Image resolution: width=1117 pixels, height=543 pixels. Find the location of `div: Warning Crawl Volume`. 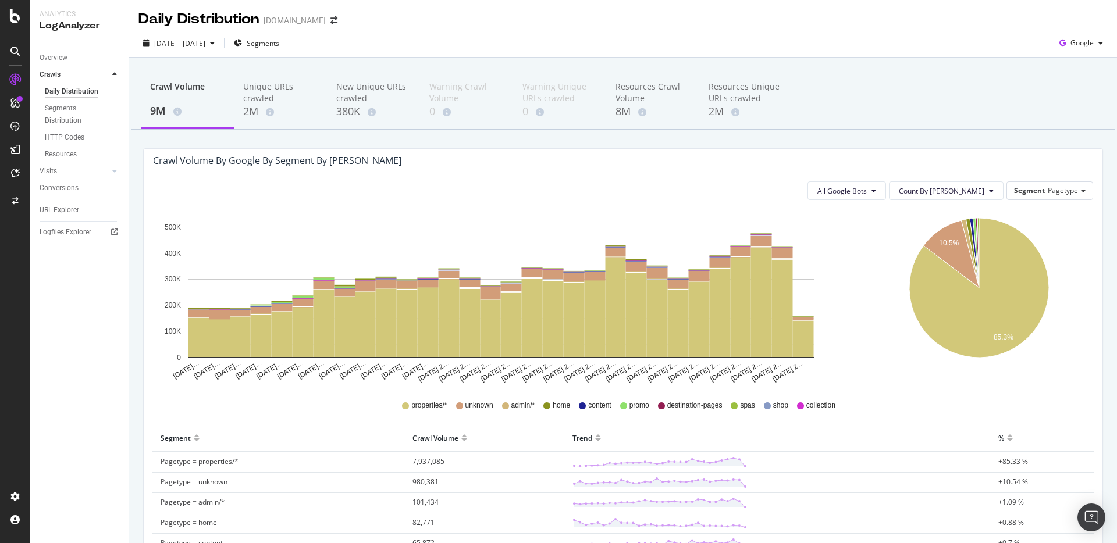

div: Warning Crawl Volume is located at coordinates (467, 93).